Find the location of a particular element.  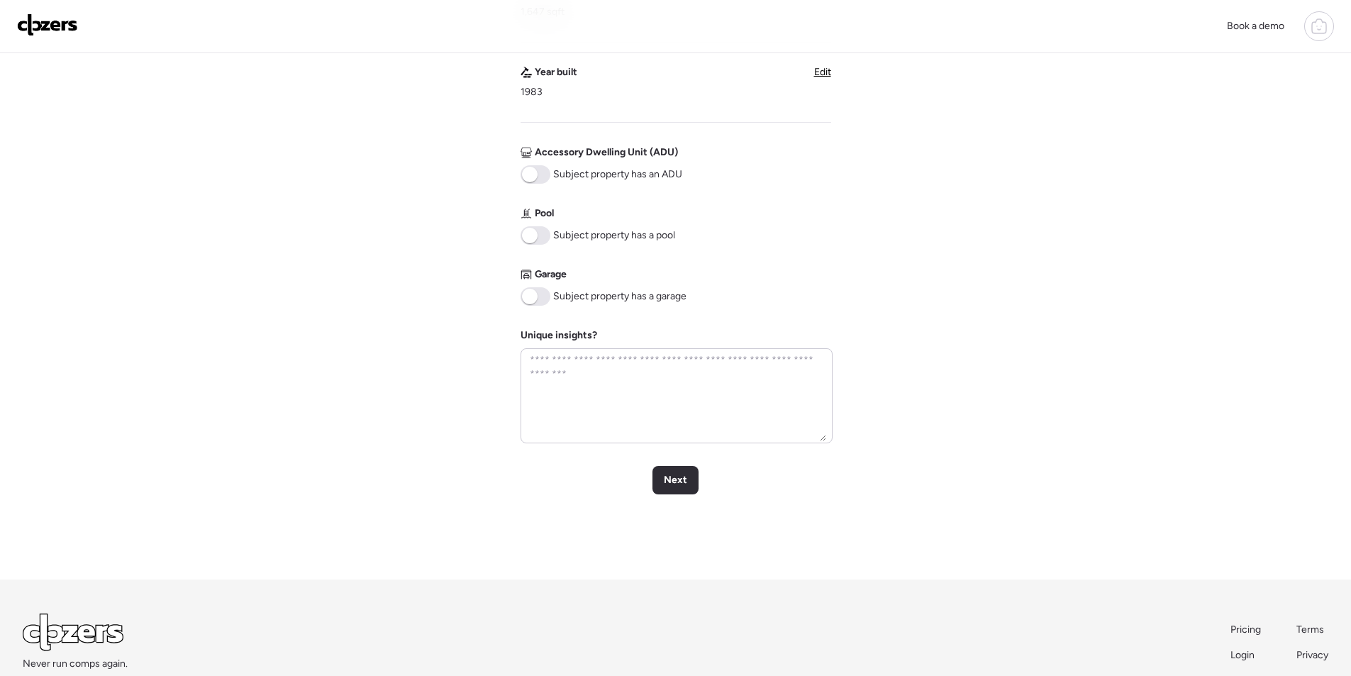

span: Accessory Dwelling Unit (ADU) is located at coordinates (606, 152).